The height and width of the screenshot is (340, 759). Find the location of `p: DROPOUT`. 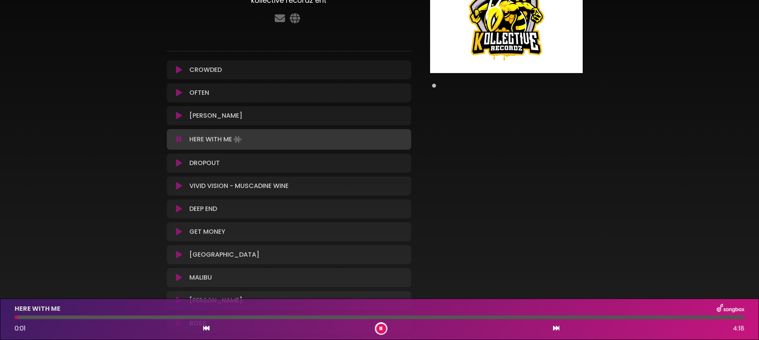

p: DROPOUT is located at coordinates (204, 163).